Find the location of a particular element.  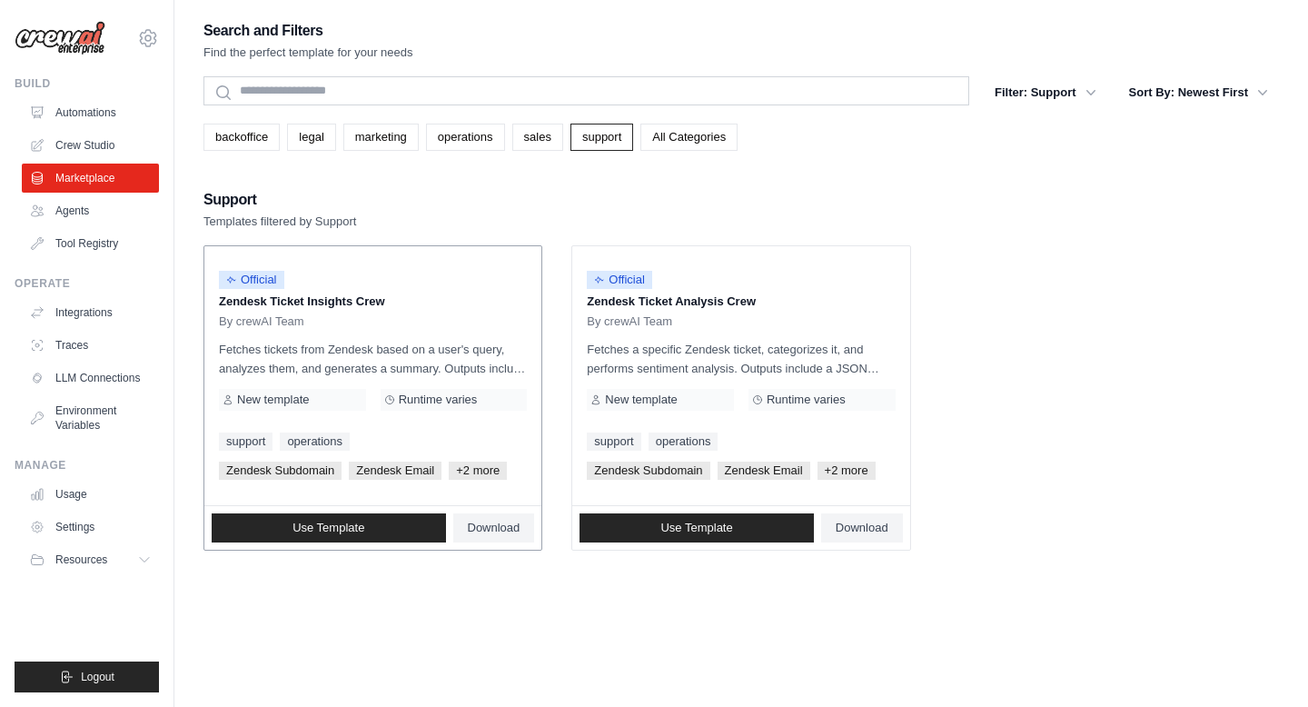

a: Crew Studio is located at coordinates (90, 145).